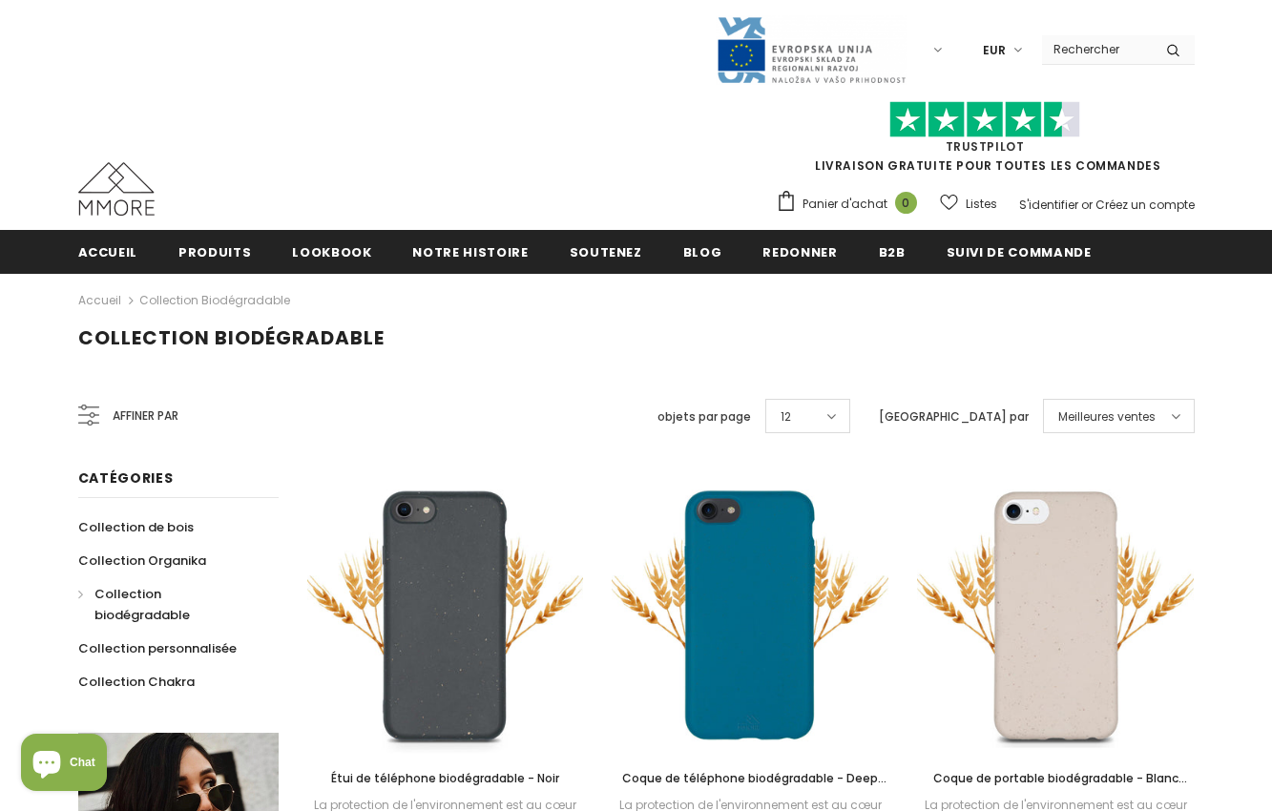 The height and width of the screenshot is (811, 1272). I want to click on a: soutenez, so click(606, 251).